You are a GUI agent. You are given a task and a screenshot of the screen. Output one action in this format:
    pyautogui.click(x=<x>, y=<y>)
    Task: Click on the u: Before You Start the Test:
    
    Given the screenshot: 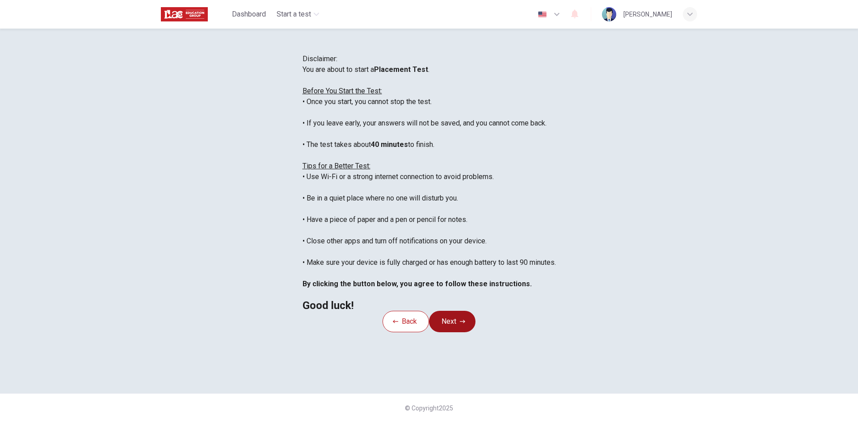 What is the action you would take?
    pyautogui.click(x=342, y=91)
    